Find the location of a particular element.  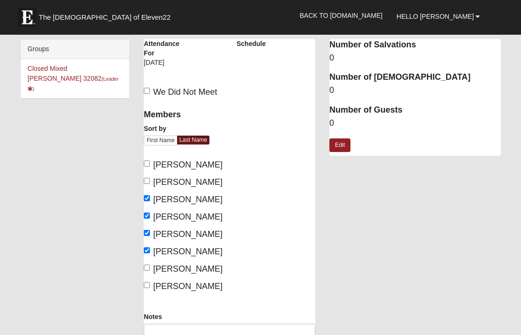

dt: Number of Salvations is located at coordinates (415, 45).